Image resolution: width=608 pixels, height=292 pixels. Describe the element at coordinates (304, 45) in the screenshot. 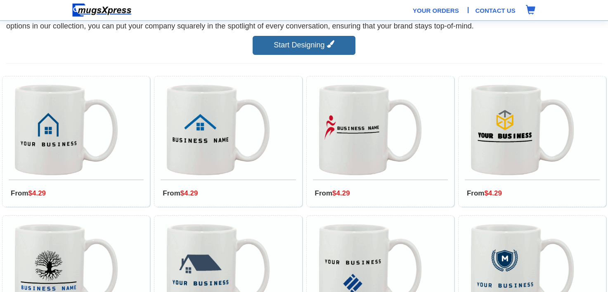

I see `a: Start Designing` at that location.